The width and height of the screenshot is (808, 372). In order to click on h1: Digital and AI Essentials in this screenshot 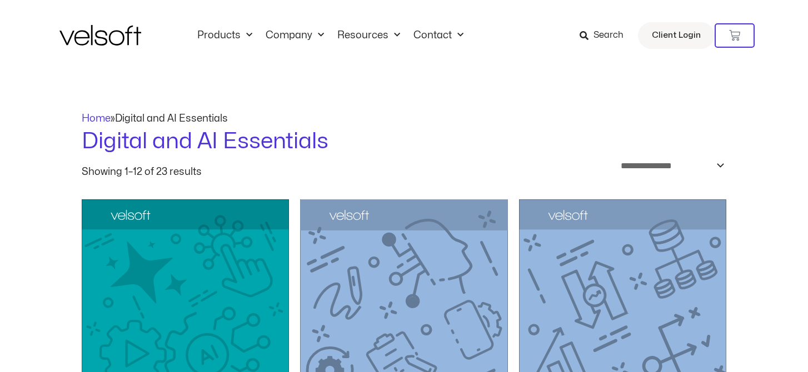, I will do `click(404, 142)`.